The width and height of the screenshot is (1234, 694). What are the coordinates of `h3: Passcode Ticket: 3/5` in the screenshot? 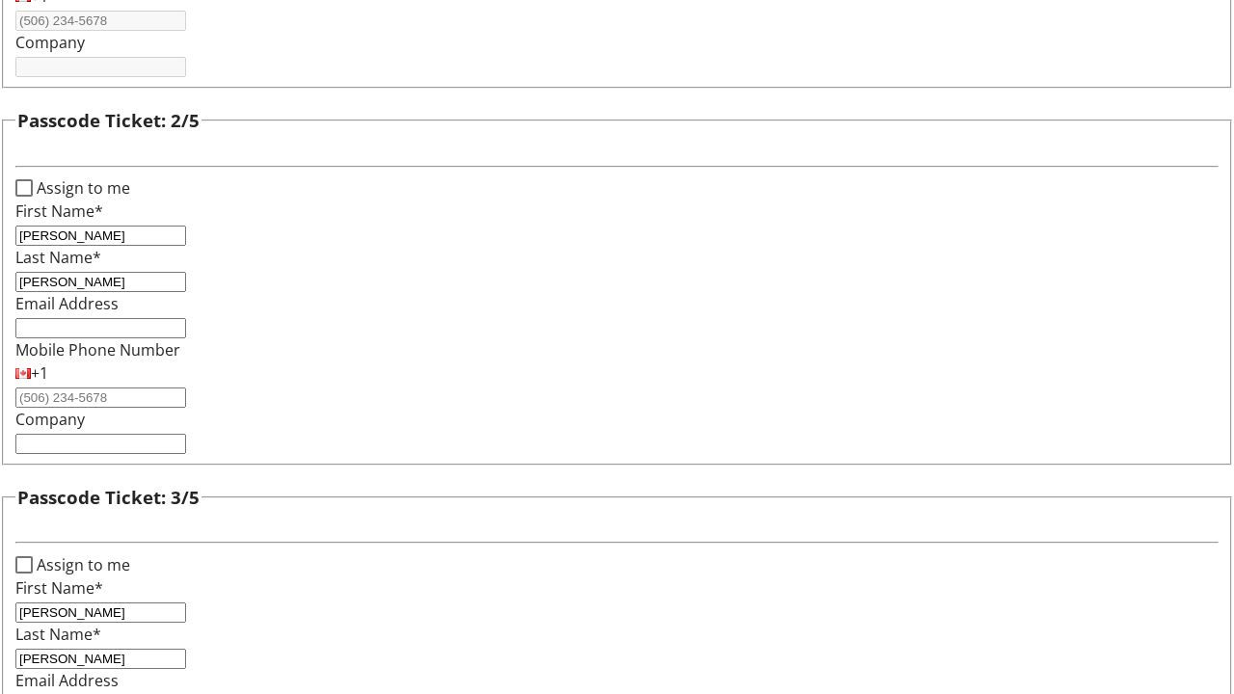 It's located at (108, 498).